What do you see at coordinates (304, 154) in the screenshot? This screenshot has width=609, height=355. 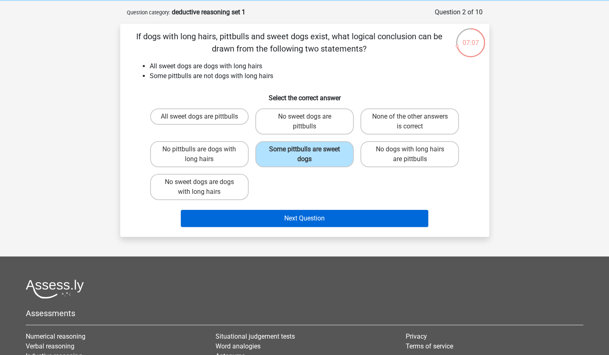 I see `label: Some pittbulls are sweet dogs` at bounding box center [304, 154].